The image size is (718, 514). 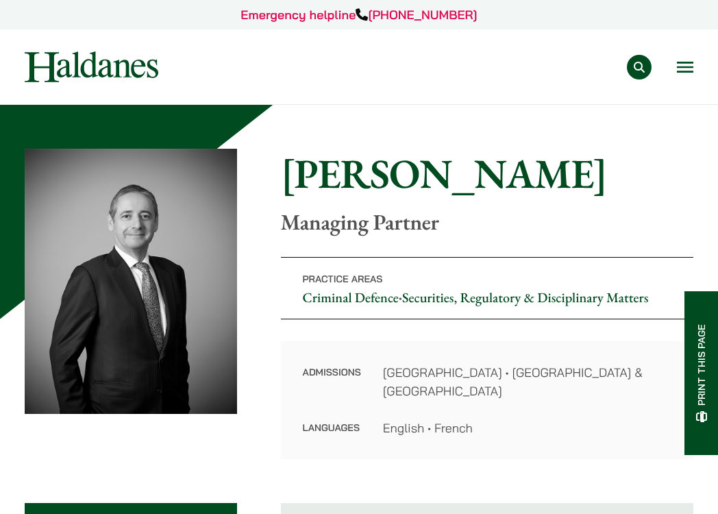 What do you see at coordinates (525, 298) in the screenshot?
I see `a: Securities, Regulatory & Disciplinary Matters` at bounding box center [525, 298].